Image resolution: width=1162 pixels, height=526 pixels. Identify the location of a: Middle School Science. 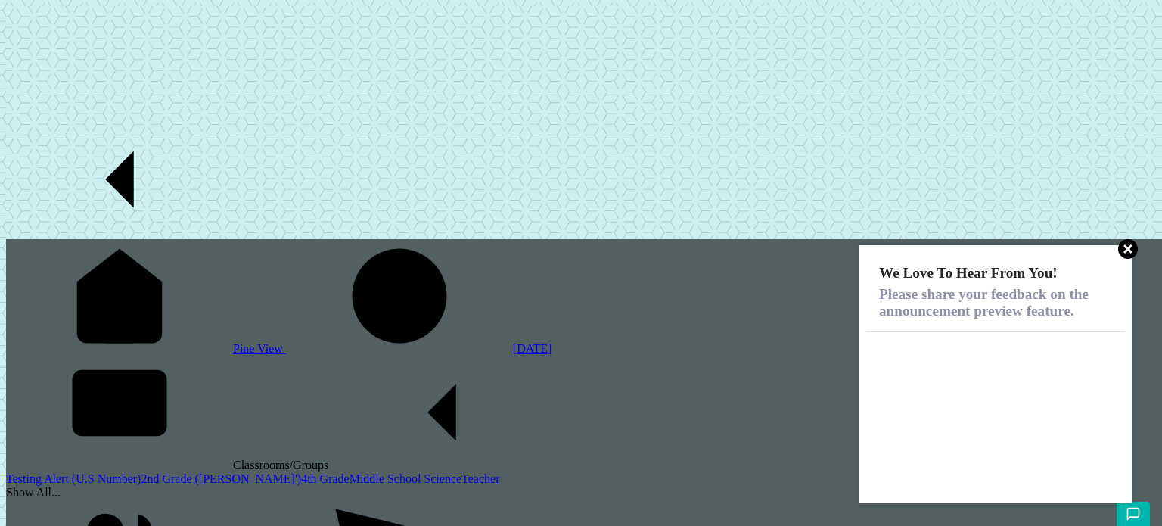
(406, 478).